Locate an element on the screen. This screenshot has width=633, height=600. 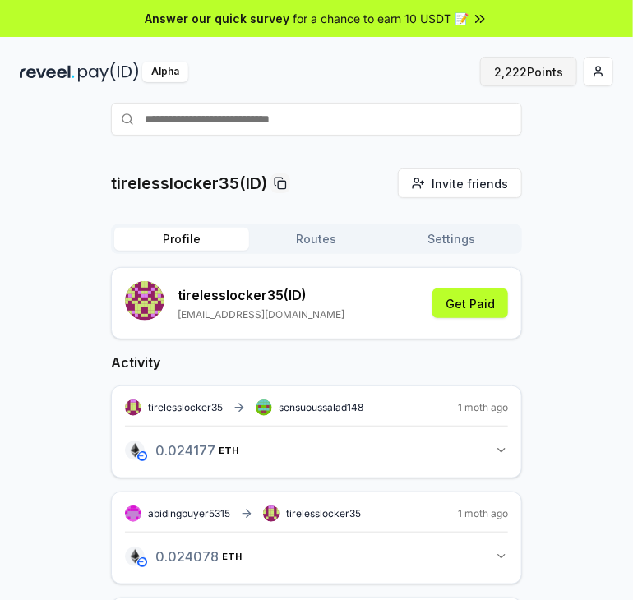
button: Profile is located at coordinates (182, 239).